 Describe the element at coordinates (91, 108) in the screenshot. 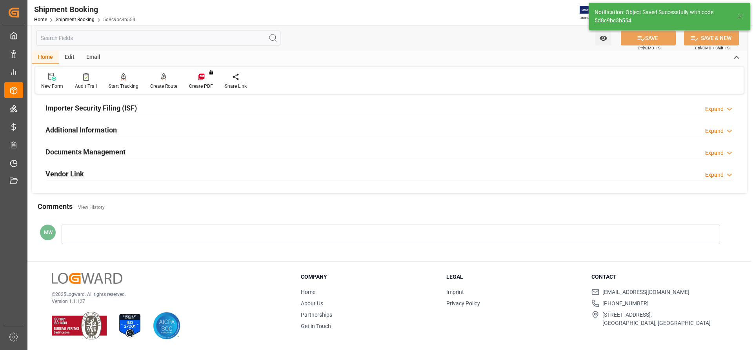

I see `h2: Importer Security Filing (ISF)` at that location.